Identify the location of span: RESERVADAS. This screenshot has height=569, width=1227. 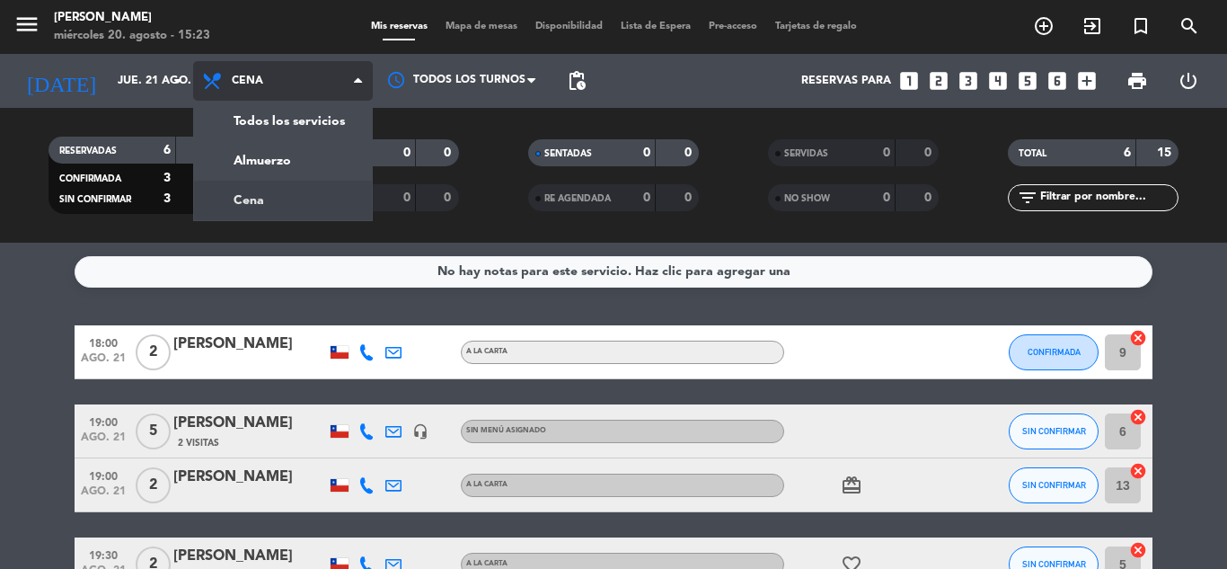
(88, 151).